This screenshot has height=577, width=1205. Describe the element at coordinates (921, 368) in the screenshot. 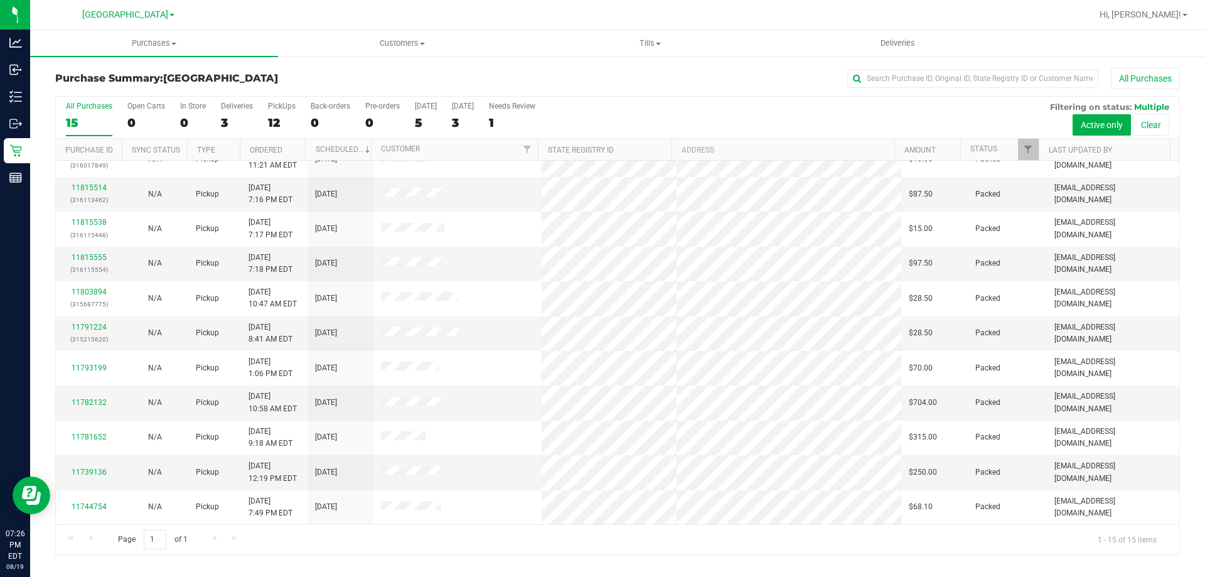

I see `span: $70.00` at that location.